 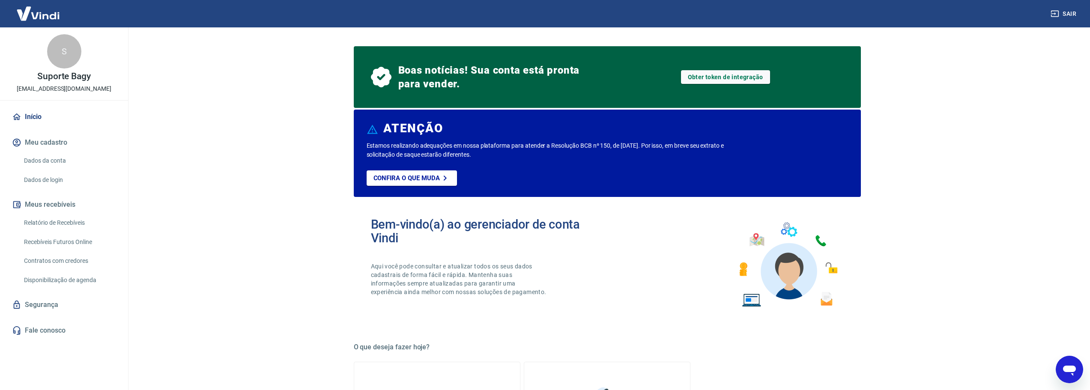 I want to click on a: Obter token de integração, so click(x=725, y=77).